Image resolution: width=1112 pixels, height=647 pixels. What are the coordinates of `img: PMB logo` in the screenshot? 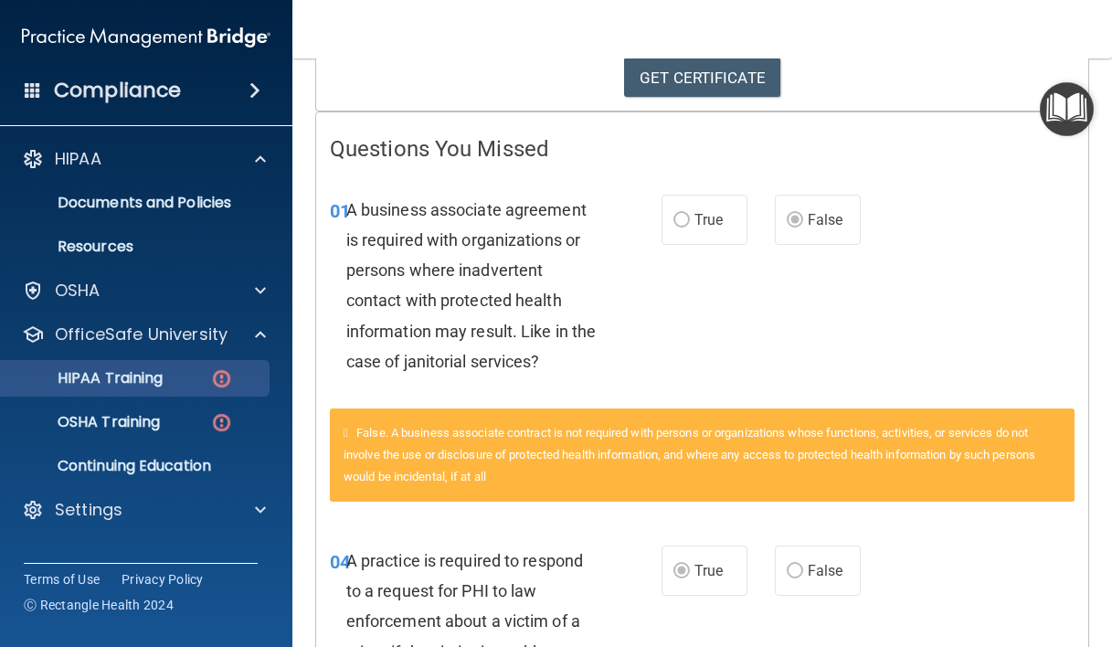 It's located at (146, 37).